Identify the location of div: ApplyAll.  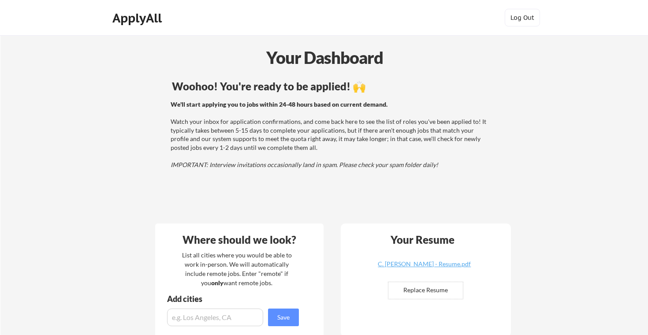
(138, 18).